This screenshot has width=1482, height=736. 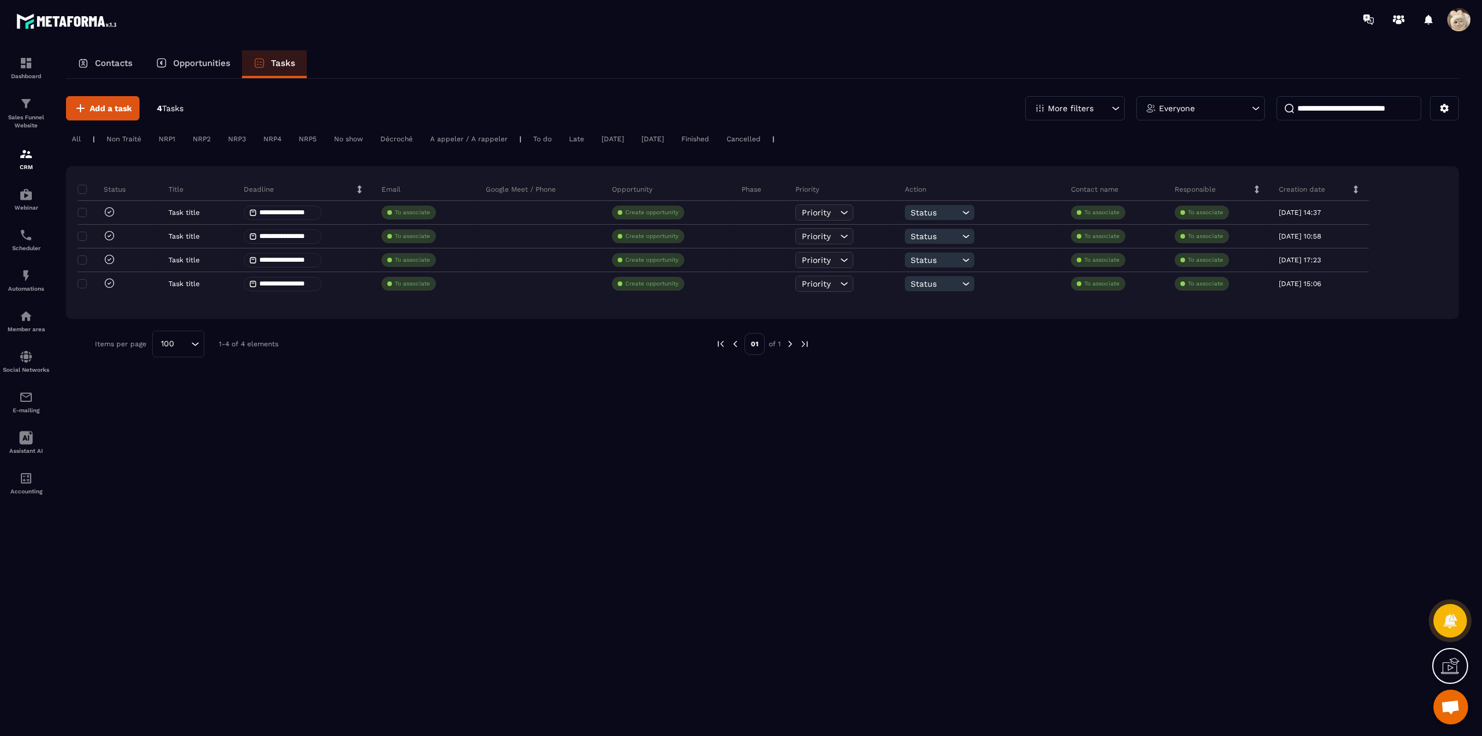 I want to click on p: Dashboard, so click(x=26, y=76).